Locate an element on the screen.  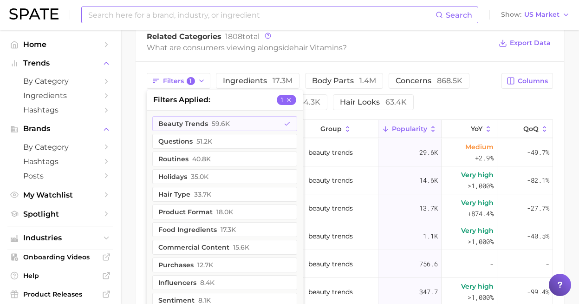
span: 15.6k is located at coordinates (241, 247).